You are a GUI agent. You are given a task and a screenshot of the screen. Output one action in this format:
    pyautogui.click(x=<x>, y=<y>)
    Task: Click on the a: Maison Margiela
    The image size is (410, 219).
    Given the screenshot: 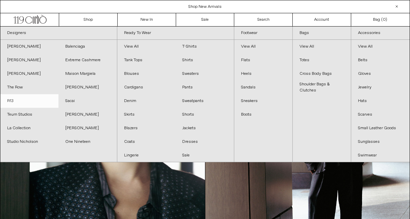 What is the action you would take?
    pyautogui.click(x=87, y=74)
    